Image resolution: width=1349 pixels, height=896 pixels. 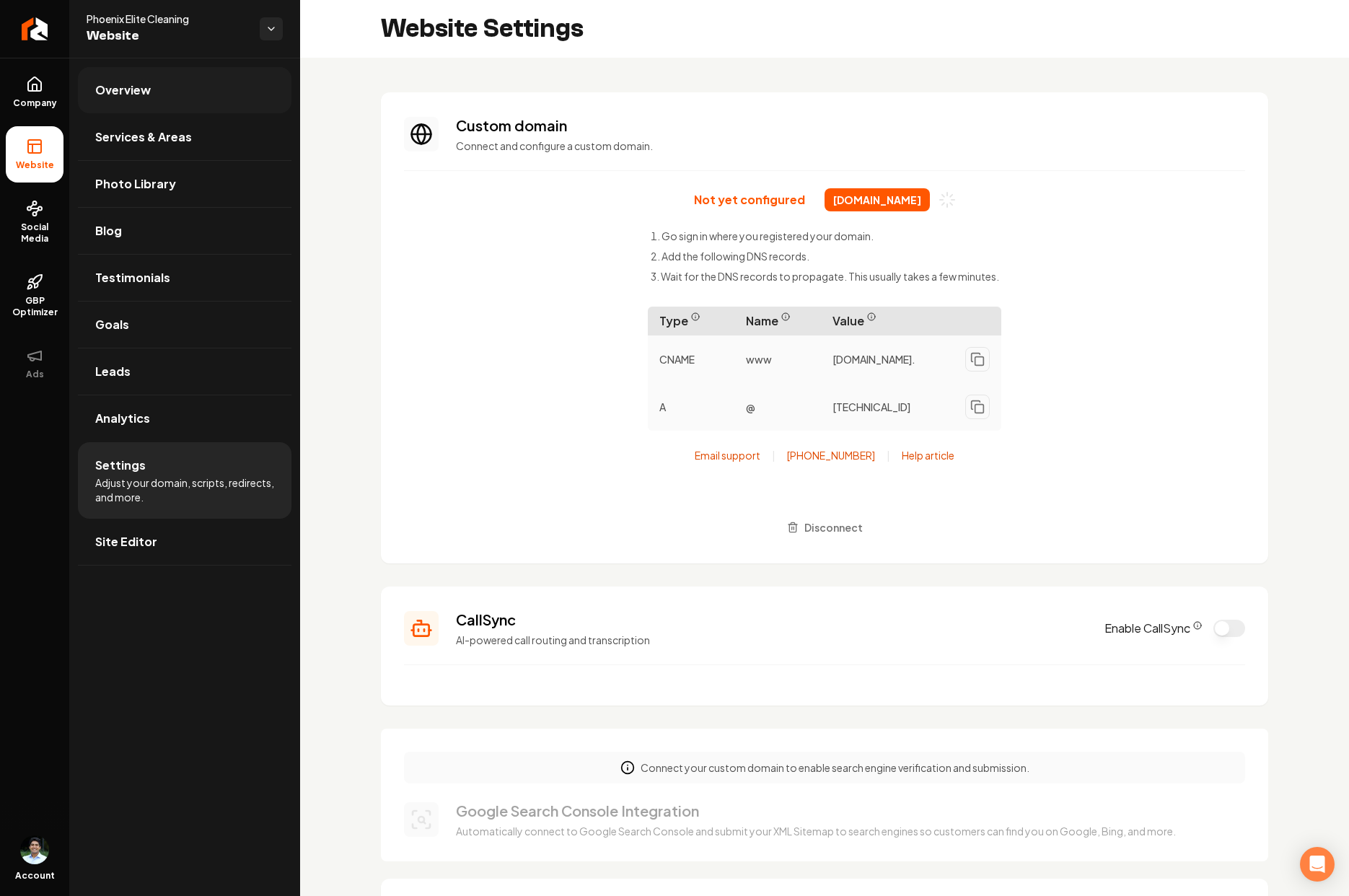 What do you see at coordinates (185, 137) in the screenshot?
I see `a: Services & Areas` at bounding box center [185, 137].